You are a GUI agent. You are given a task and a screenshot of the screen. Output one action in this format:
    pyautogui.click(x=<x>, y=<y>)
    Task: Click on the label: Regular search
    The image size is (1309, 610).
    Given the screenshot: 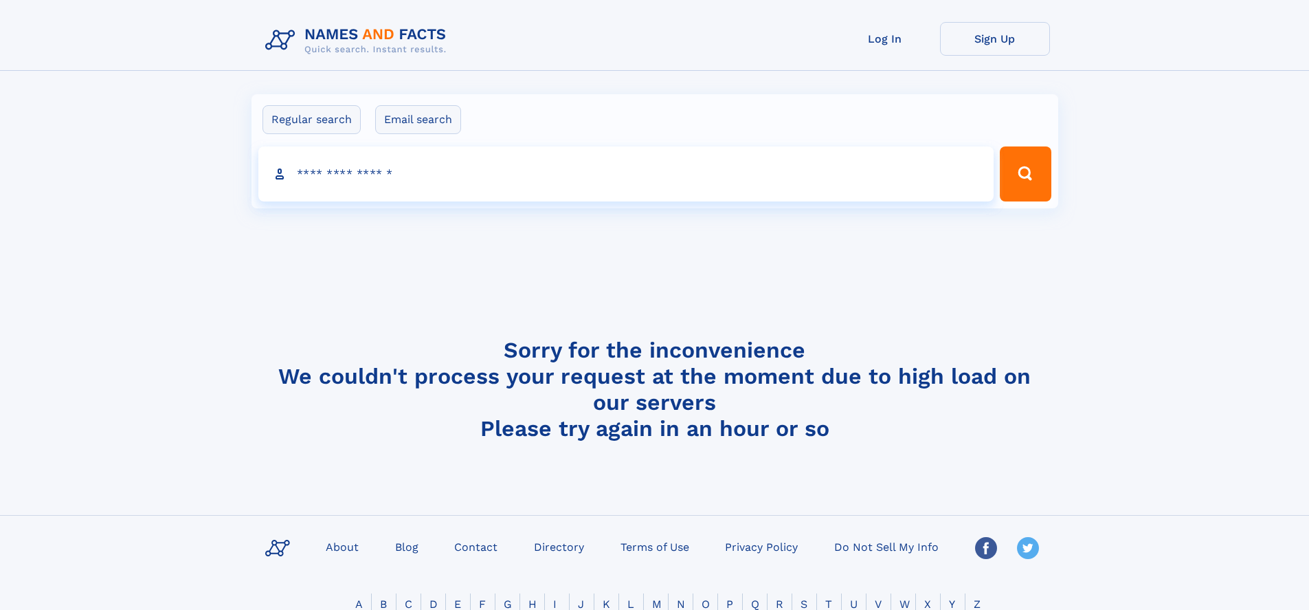 What is the action you would take?
    pyautogui.click(x=311, y=120)
    